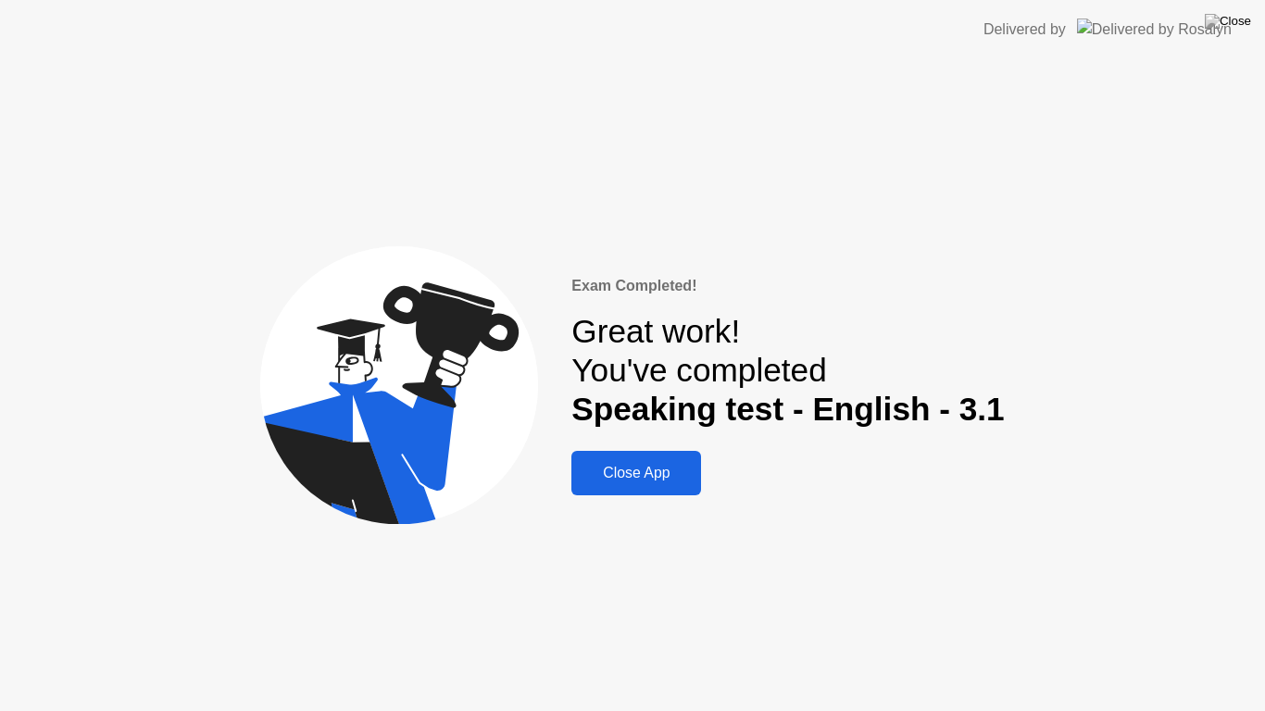  I want to click on img: Delivered by Rosalyn, so click(1154, 29).